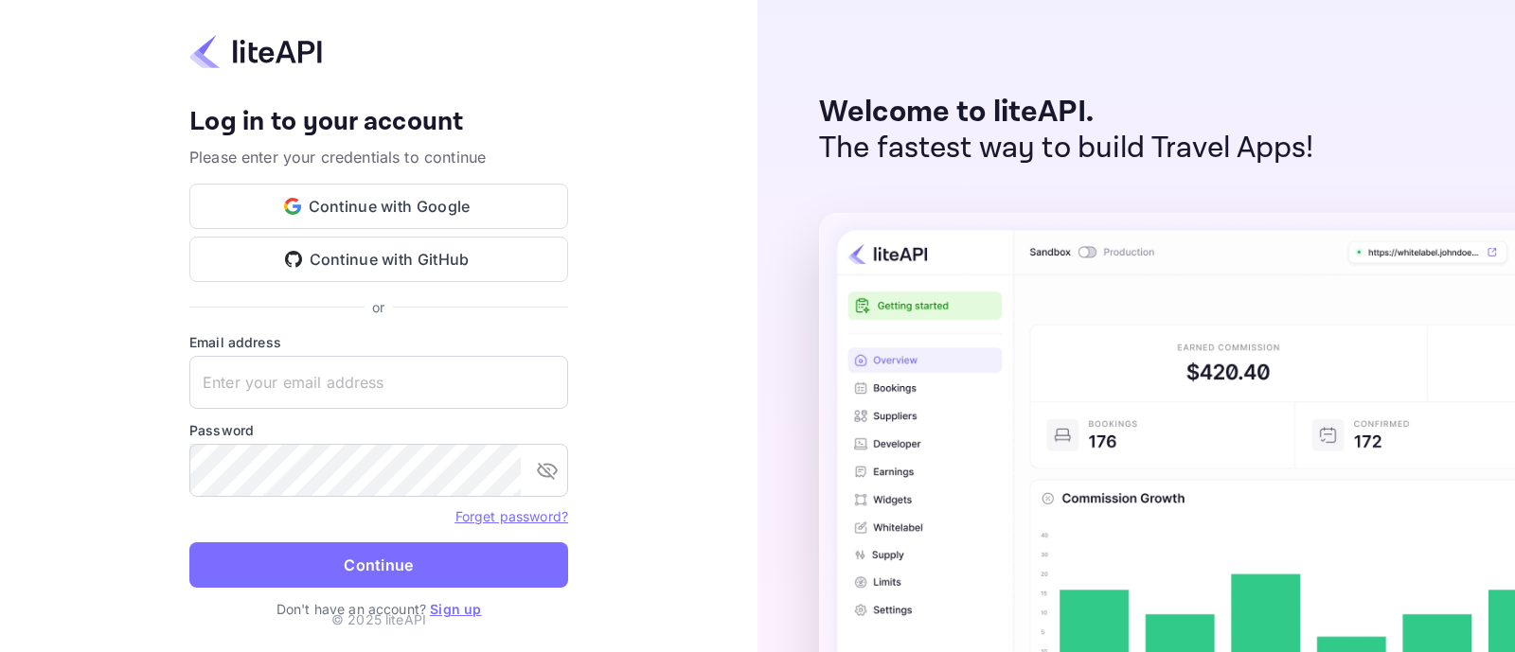 The image size is (1515, 652). Describe the element at coordinates (511, 516) in the screenshot. I see `a: Forget password?` at that location.